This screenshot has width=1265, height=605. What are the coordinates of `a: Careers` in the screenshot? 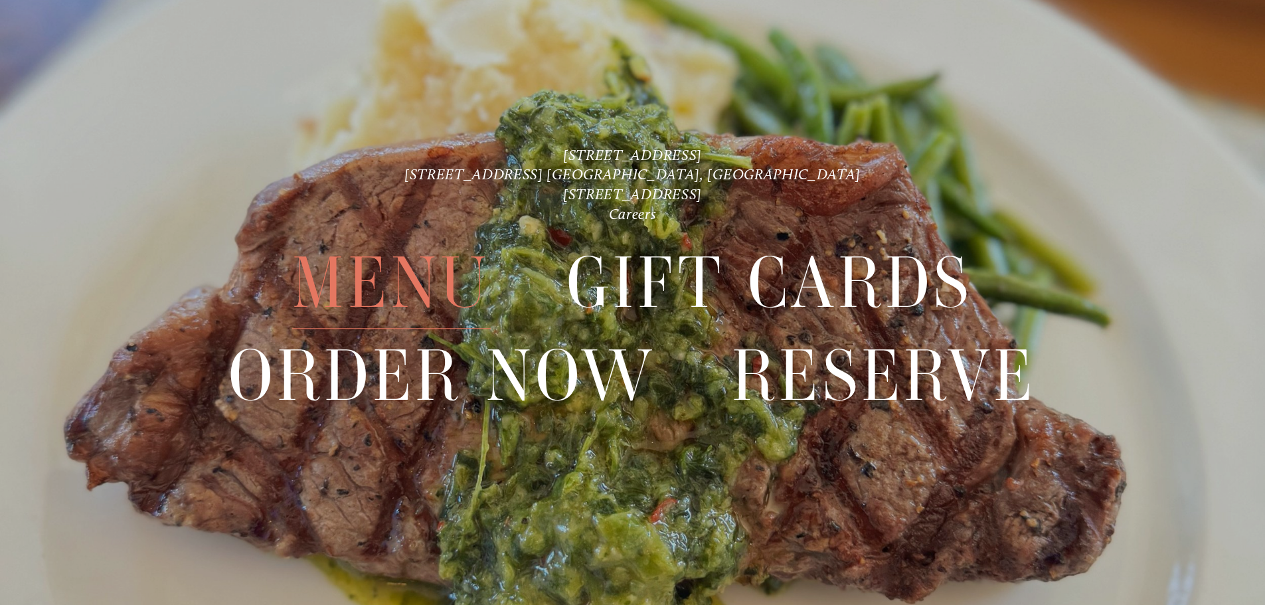 It's located at (633, 214).